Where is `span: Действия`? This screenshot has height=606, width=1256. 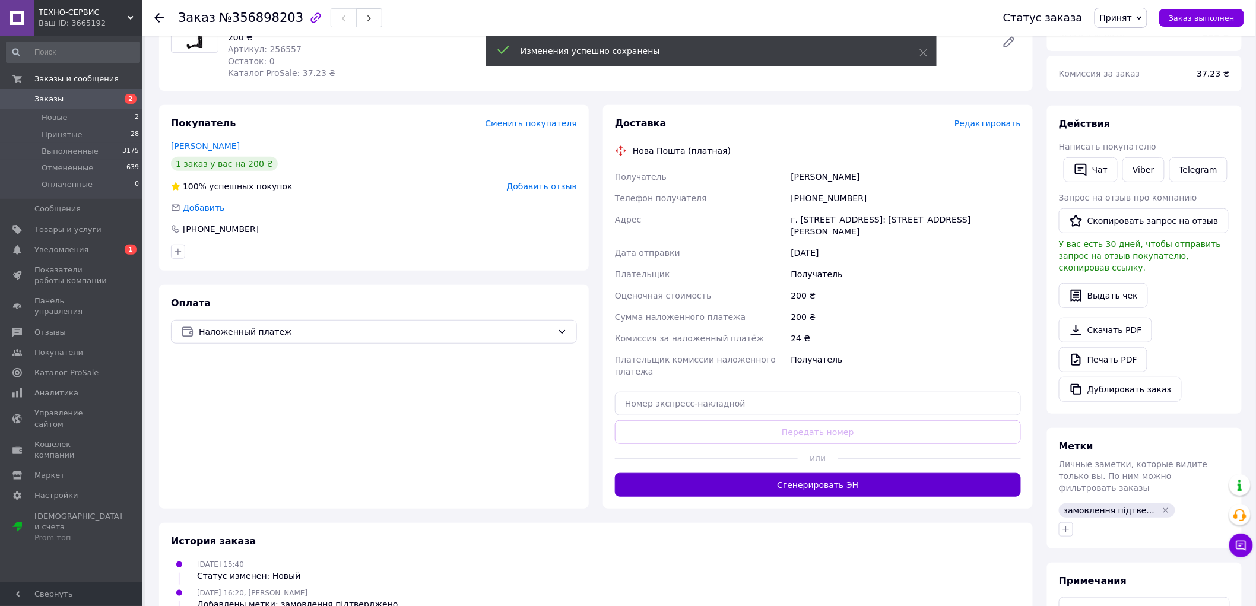 span: Действия is located at coordinates (1084, 123).